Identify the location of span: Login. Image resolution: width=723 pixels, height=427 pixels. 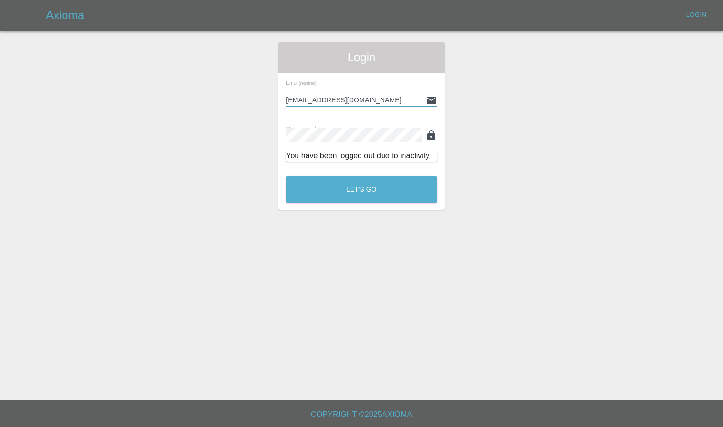
(362, 57).